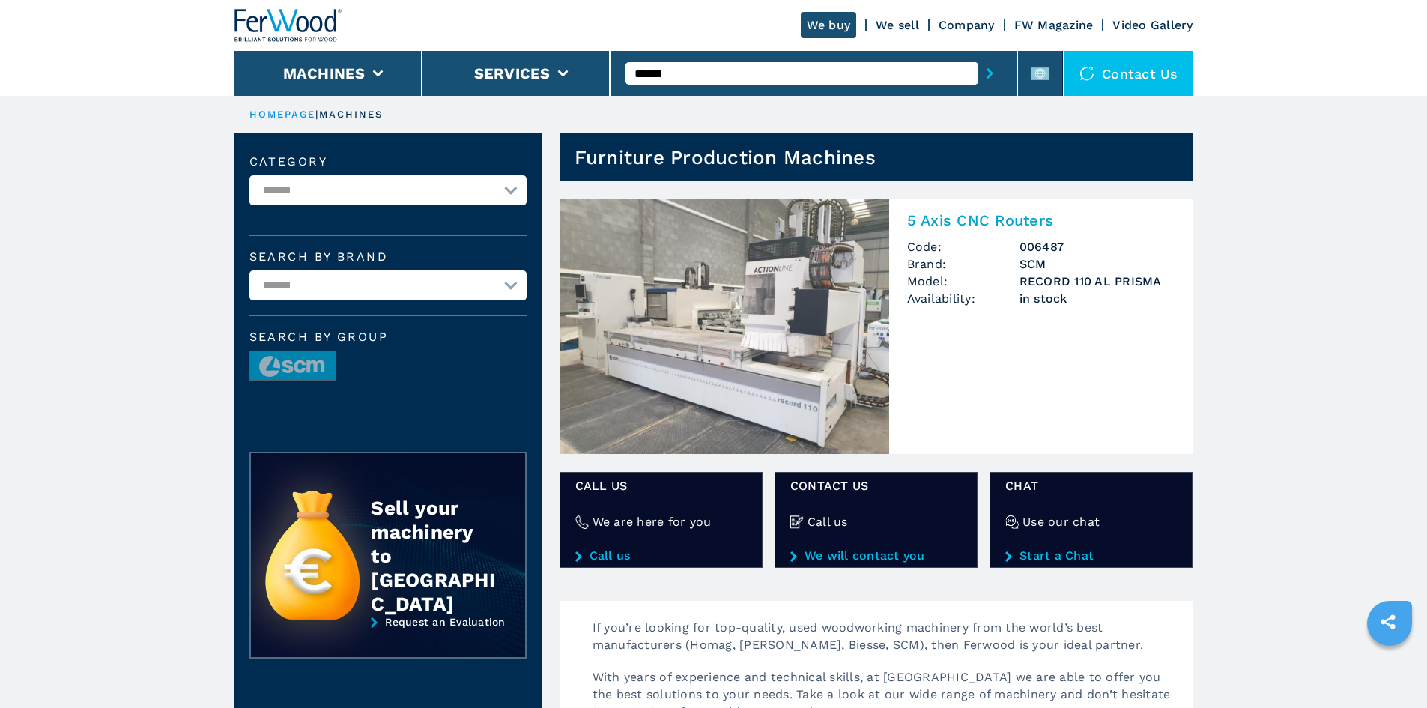 The image size is (1427, 708). Describe the element at coordinates (1129, 73) in the screenshot. I see `div: Contact us` at that location.